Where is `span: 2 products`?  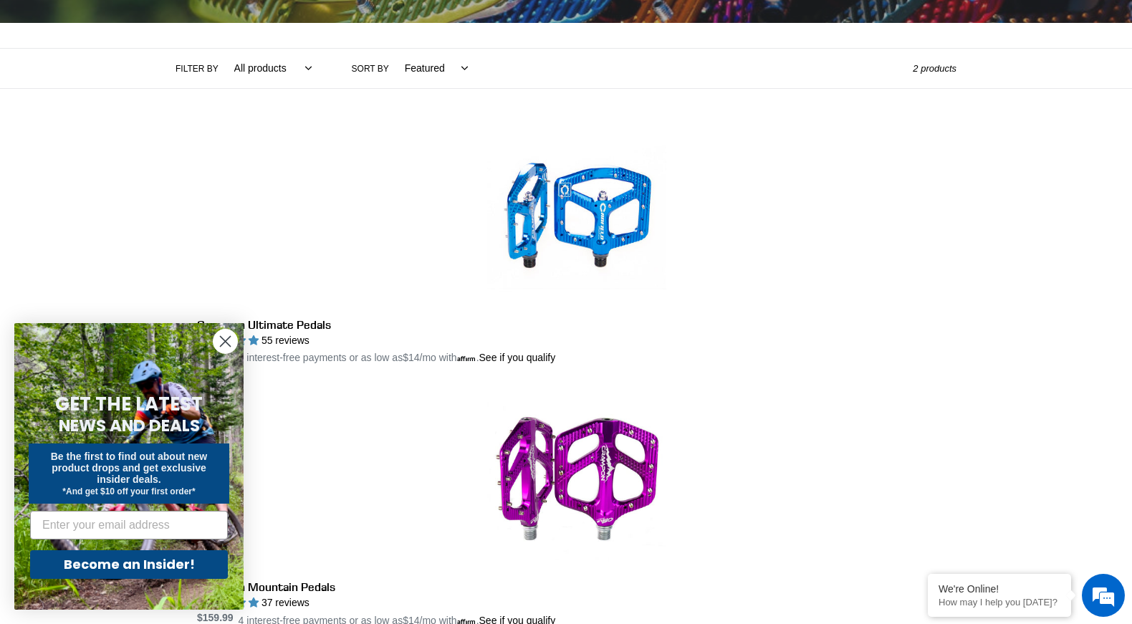 span: 2 products is located at coordinates (934, 68).